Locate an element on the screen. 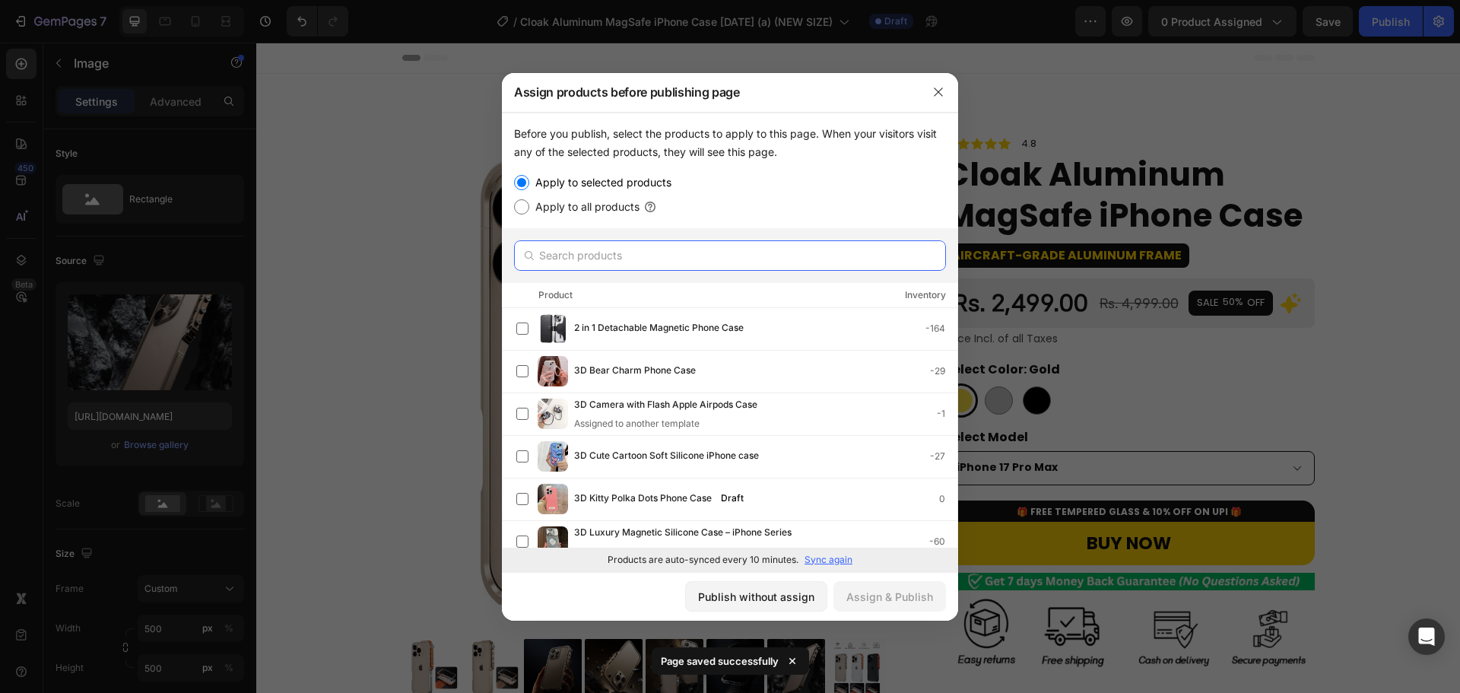 The width and height of the screenshot is (1460, 693). button: Assign & Publish is located at coordinates (890, 596).